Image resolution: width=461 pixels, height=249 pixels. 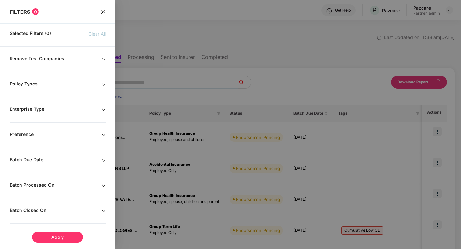 I want to click on span: Selected Filters (0), so click(x=30, y=34).